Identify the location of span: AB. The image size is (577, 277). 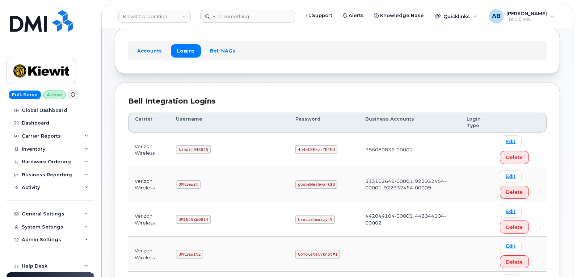
(496, 16).